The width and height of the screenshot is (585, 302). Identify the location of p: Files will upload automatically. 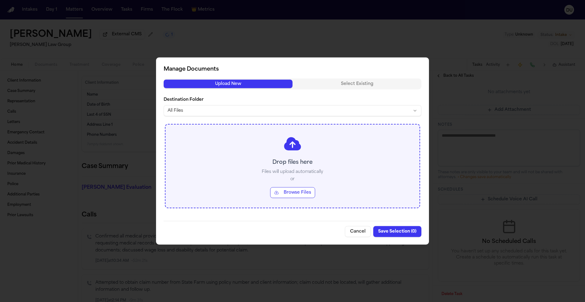
(293, 172).